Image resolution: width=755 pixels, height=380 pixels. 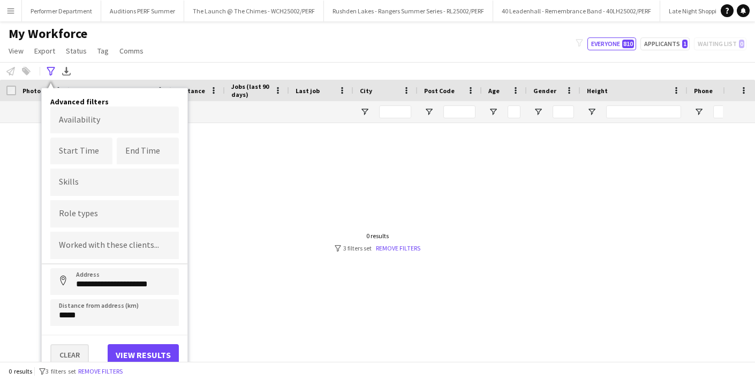 I want to click on a: Export, so click(x=44, y=51).